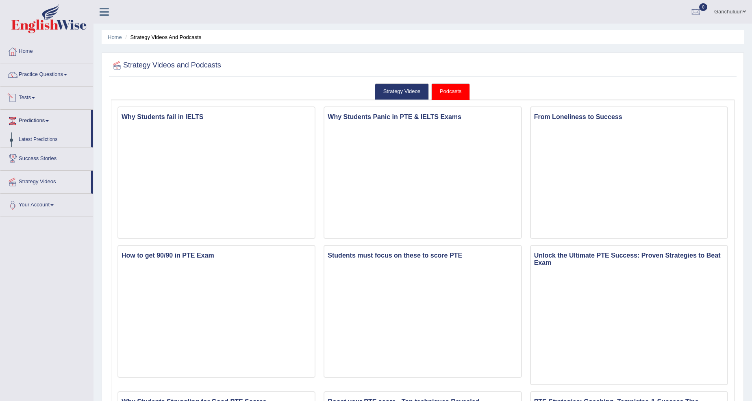  Describe the element at coordinates (629, 259) in the screenshot. I see `h3: Unlock the Ultimate PTE Success: Proven Strategies to Beat Exam` at that location.